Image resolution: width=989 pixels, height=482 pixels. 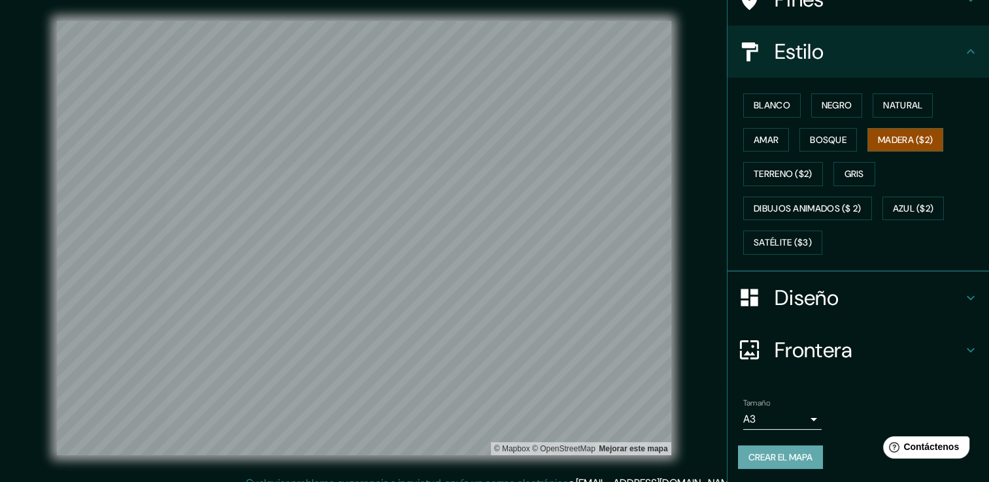 What do you see at coordinates (858, 298) in the screenshot?
I see `div: Diseño` at bounding box center [858, 298].